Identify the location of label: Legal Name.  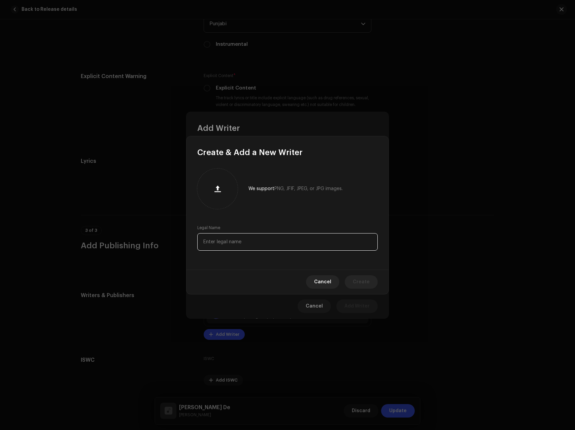
(209, 228).